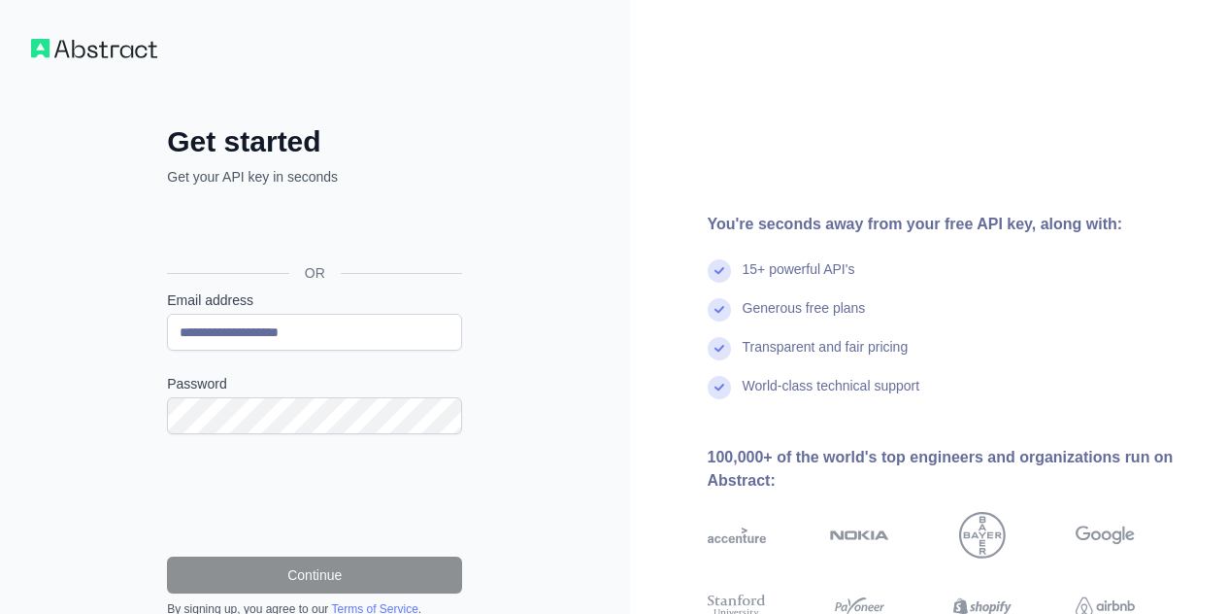  What do you see at coordinates (953, 469) in the screenshot?
I see `div: 100,000+ of the world's top engineers and organizations run on Abstract:` at bounding box center [953, 469].